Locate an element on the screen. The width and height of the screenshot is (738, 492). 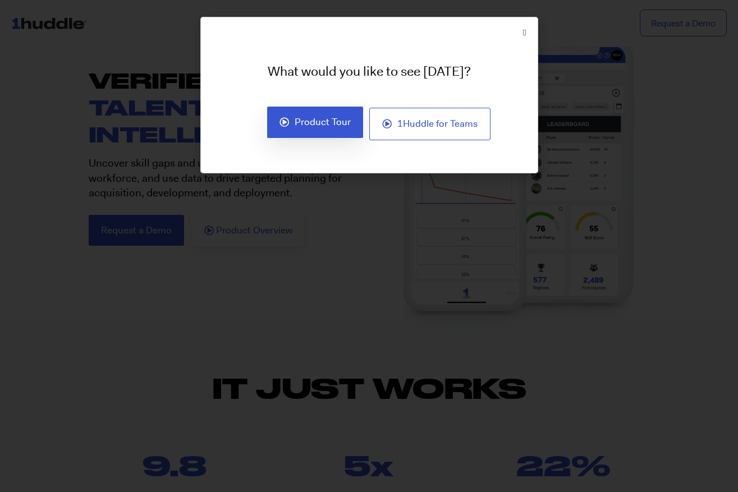
a: Close is located at coordinates (524, 33).